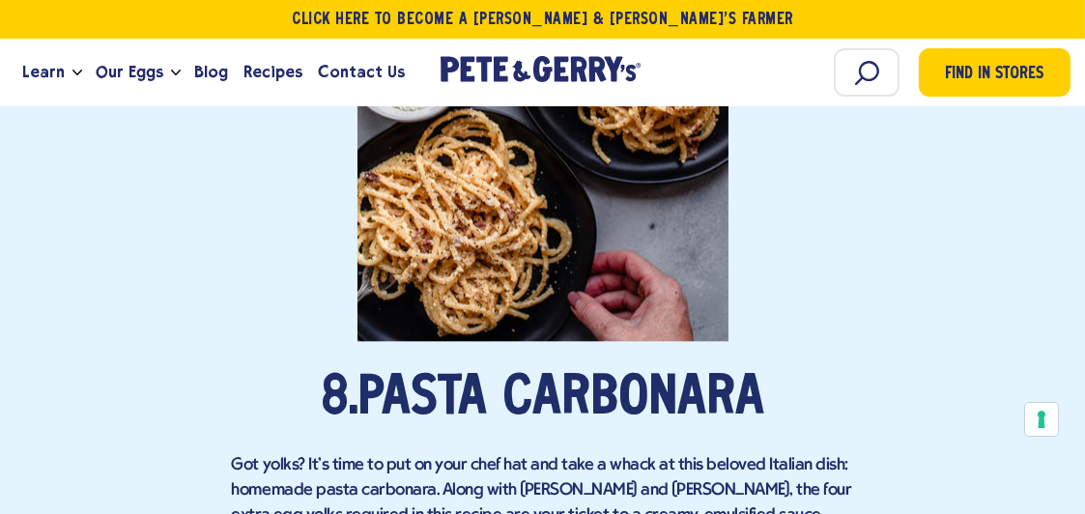 This screenshot has width=1085, height=514. I want to click on a: Pasta Carbonara, so click(561, 400).